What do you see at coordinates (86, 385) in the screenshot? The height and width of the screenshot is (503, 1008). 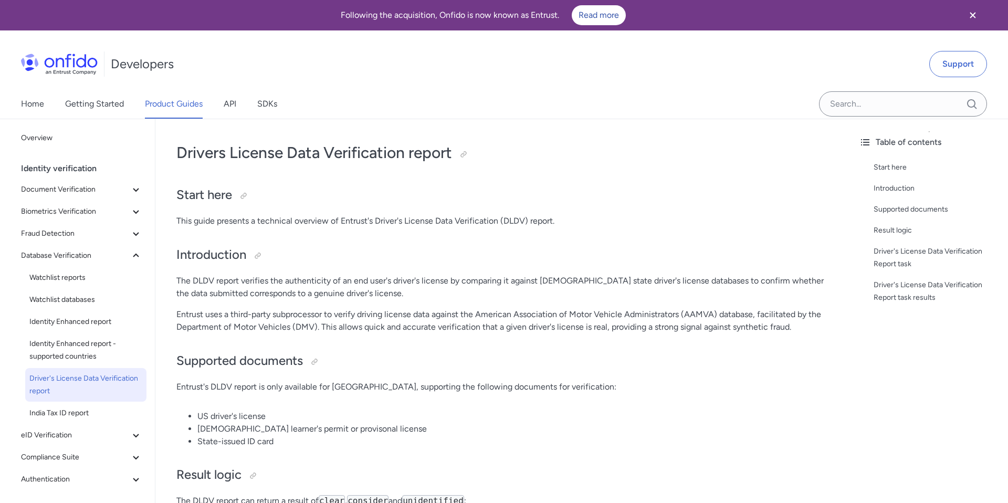 I see `a: Driver's License Data Verification report` at bounding box center [86, 385].